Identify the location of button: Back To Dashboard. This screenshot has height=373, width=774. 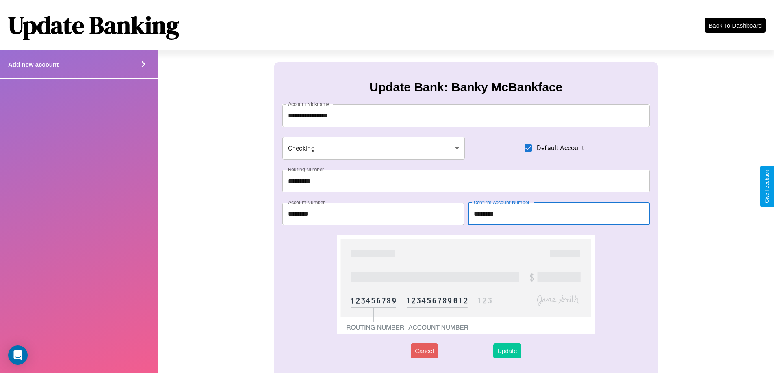
(735, 25).